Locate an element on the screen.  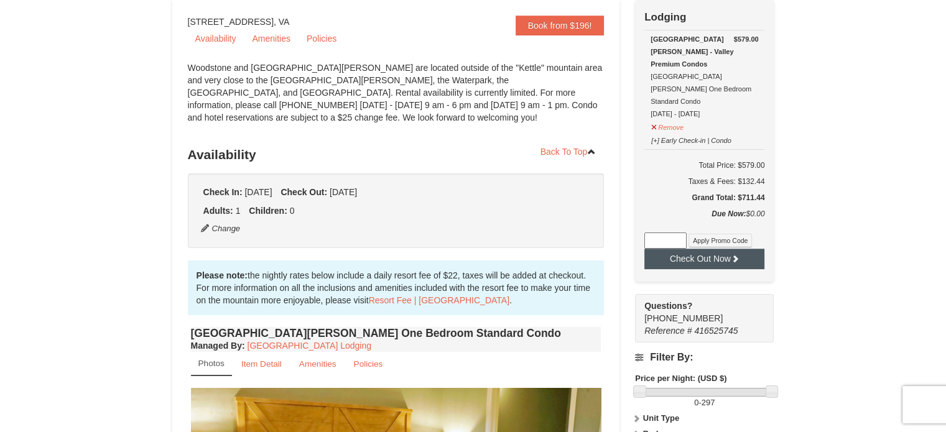
button: Change is located at coordinates (221, 229).